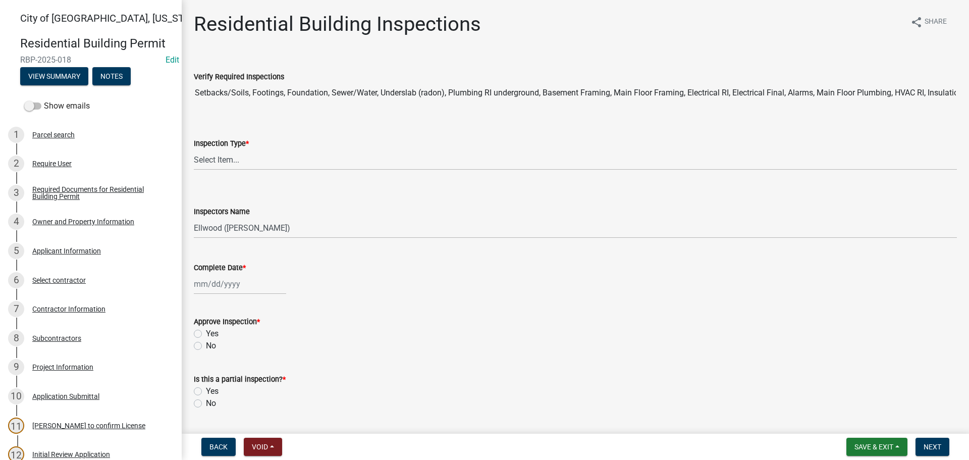 The image size is (969, 460). What do you see at coordinates (16, 426) in the screenshot?
I see `div: 11` at bounding box center [16, 426].